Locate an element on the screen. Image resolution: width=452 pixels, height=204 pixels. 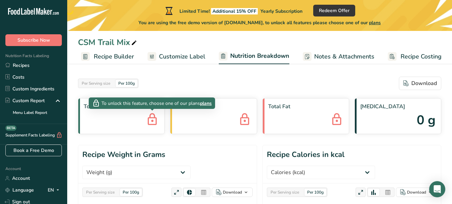
div: BETA is located at coordinates (11, 128).